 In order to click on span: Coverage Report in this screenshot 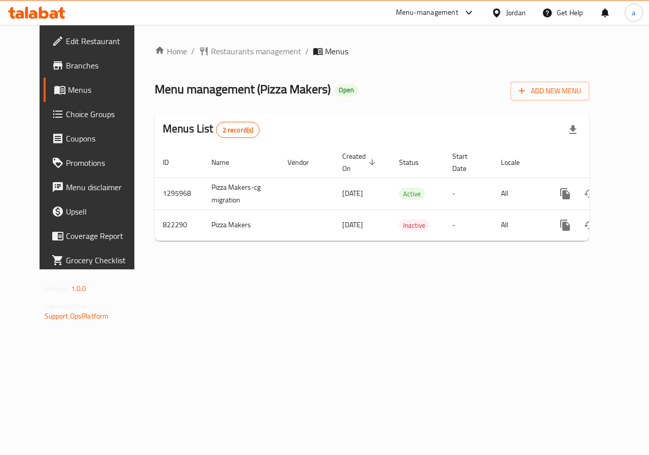, I will do `click(103, 236)`.